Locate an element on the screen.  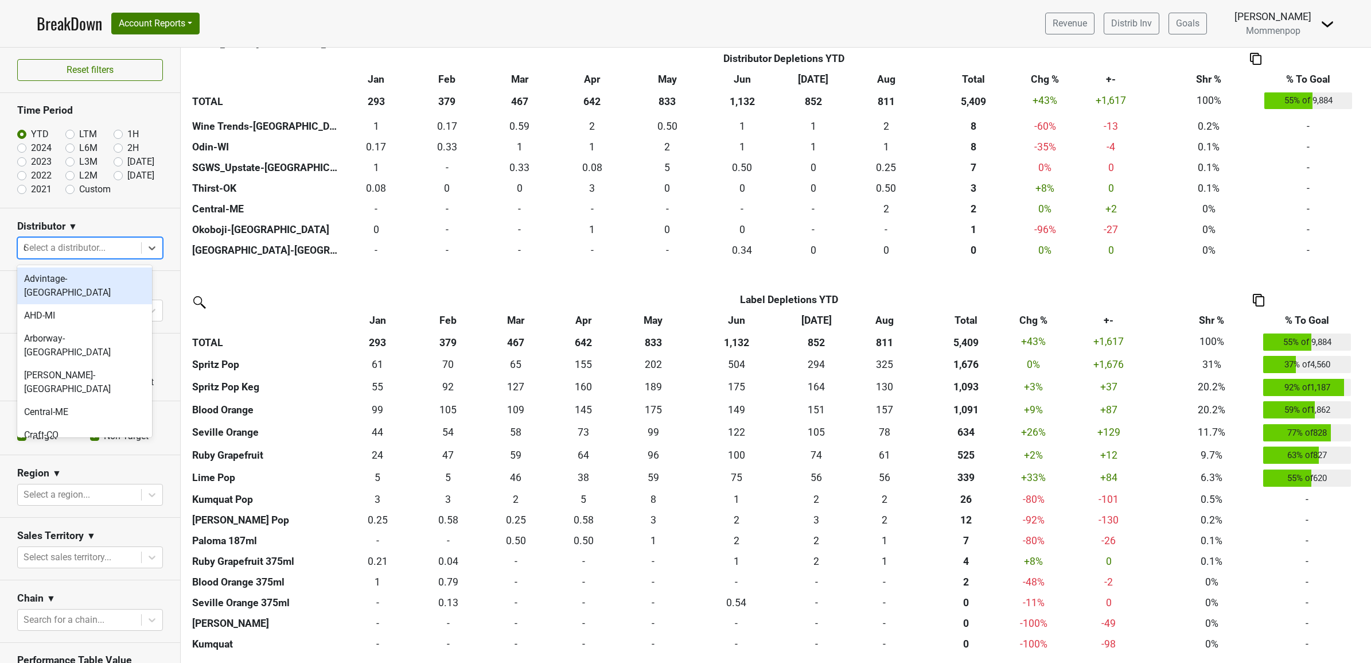
td: 20.2% is located at coordinates (1211, 387).